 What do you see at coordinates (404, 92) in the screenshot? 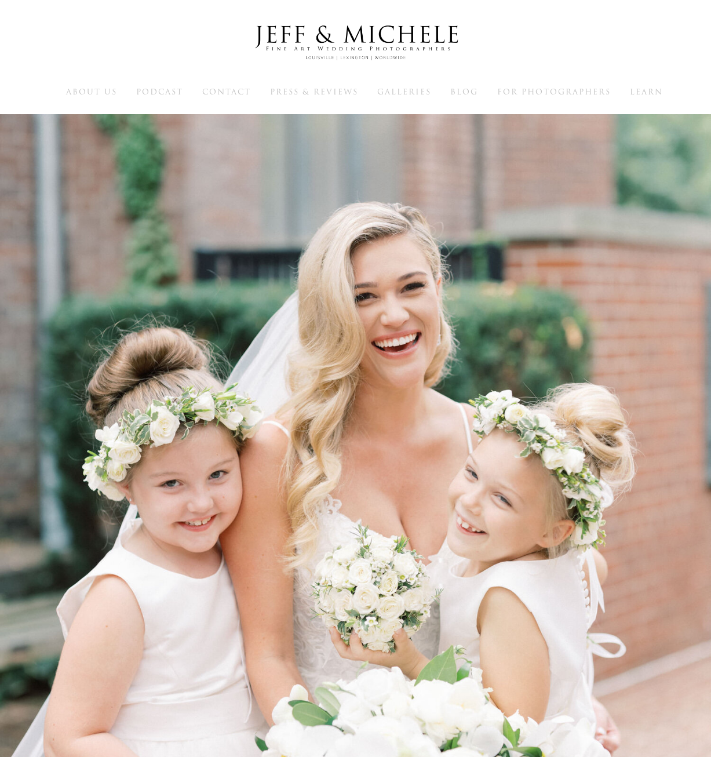
I see `a: Galleries` at bounding box center [404, 92].